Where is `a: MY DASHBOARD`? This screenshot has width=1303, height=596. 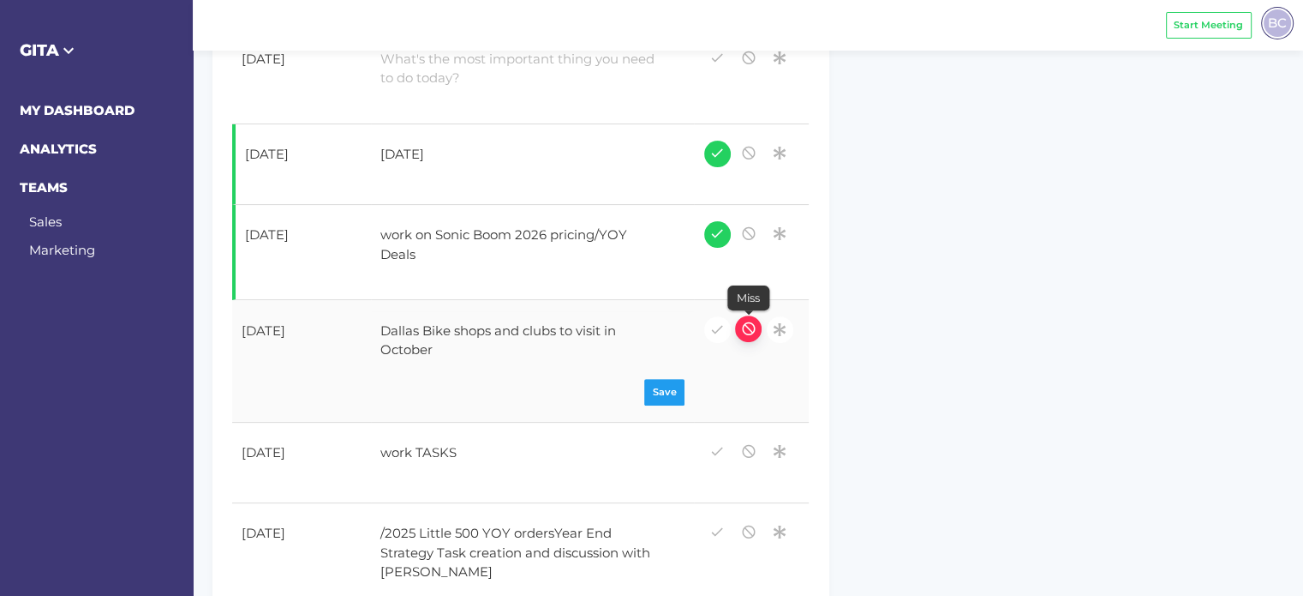 a: MY DASHBOARD is located at coordinates (77, 110).